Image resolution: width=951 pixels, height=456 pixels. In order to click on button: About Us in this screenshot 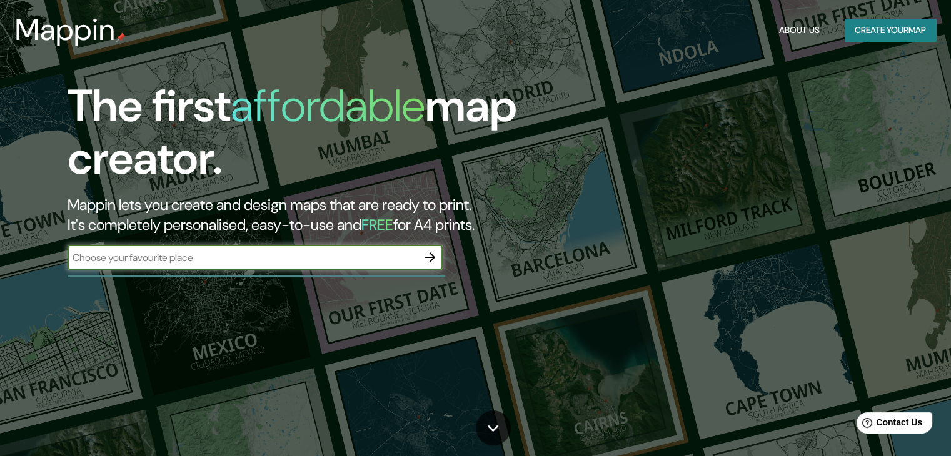, I will do `click(799, 30)`.